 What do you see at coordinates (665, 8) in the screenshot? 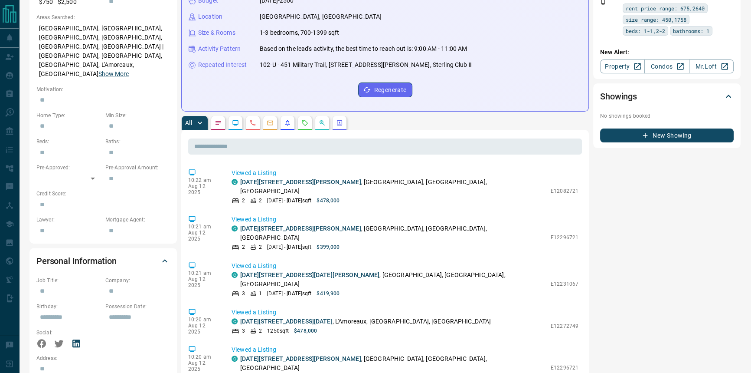
I see `span: rent price range: 675,2640` at bounding box center [665, 8].